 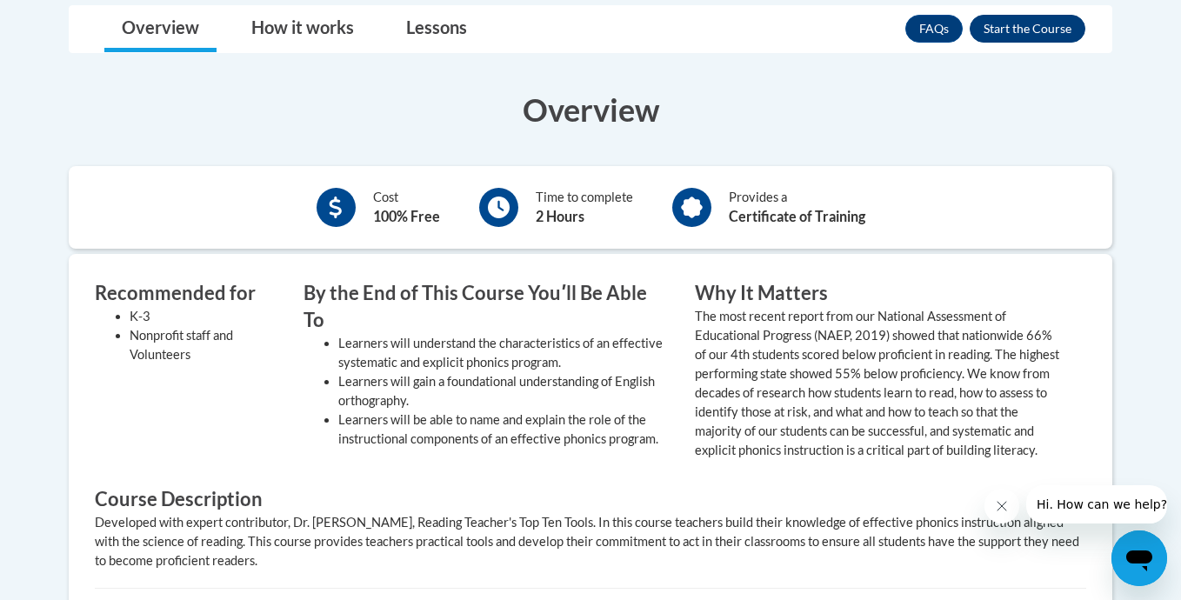 What do you see at coordinates (504, 430) in the screenshot?
I see `li: Learners will be able to name and explain the role of the instructional components of an effectiv...` at bounding box center [504, 430].